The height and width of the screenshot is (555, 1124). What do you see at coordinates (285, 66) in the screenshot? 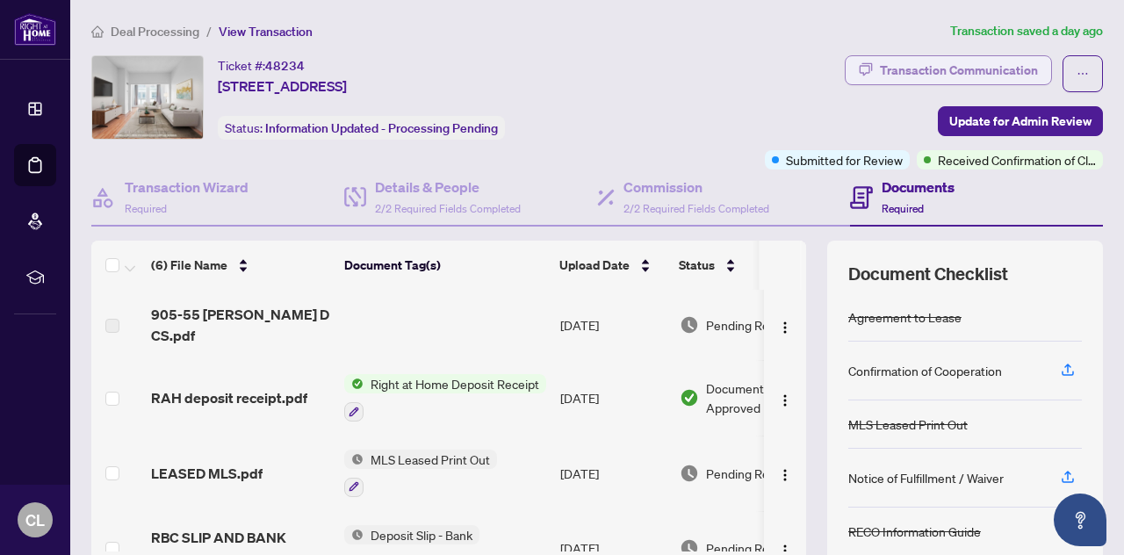
I see `span: 48234` at bounding box center [285, 66].